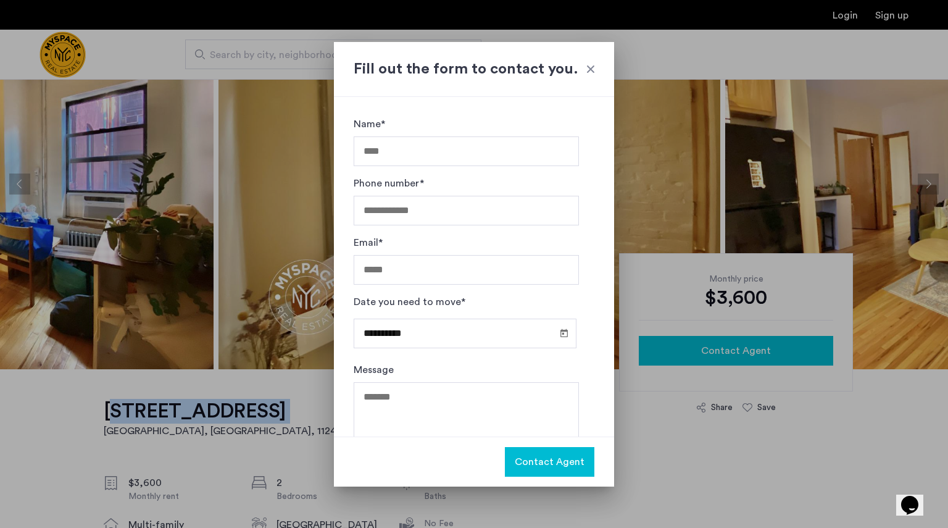 The width and height of the screenshot is (948, 528). What do you see at coordinates (564, 333) in the screenshot?
I see `button: Open calendar` at bounding box center [564, 333].